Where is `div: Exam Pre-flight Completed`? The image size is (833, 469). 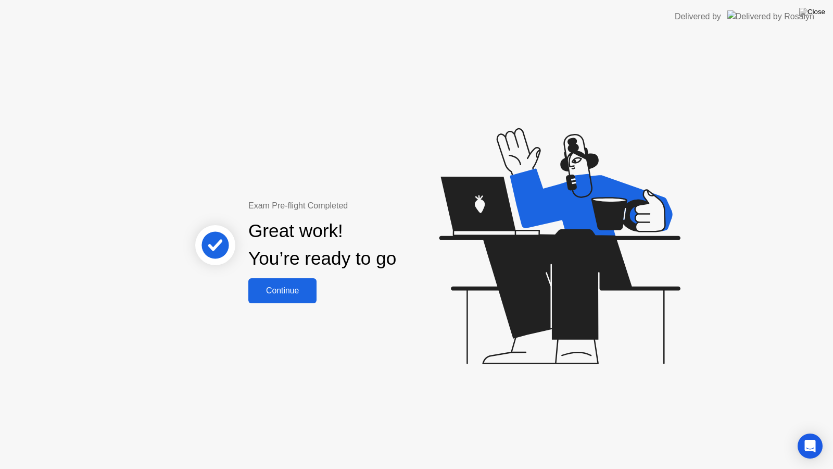 div: Exam Pre-flight Completed is located at coordinates (356, 206).